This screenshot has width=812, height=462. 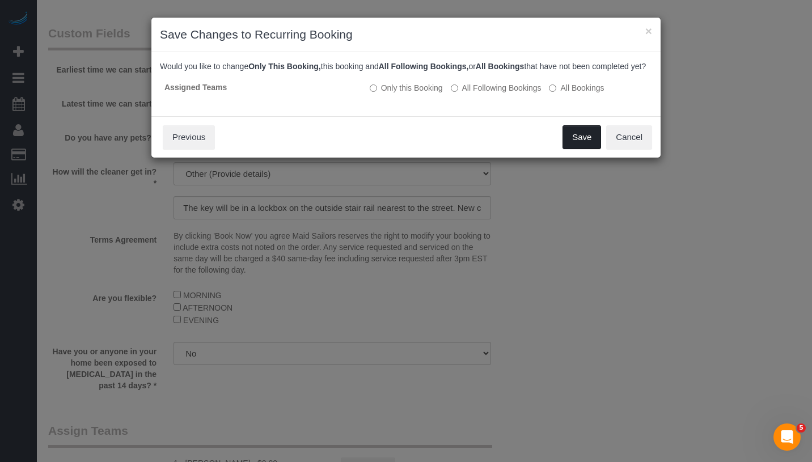 I want to click on label: All bookings that have not been completed yet will be changed., so click(x=576, y=88).